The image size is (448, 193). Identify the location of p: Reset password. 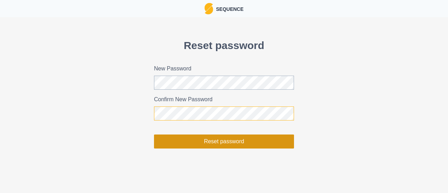
(224, 45).